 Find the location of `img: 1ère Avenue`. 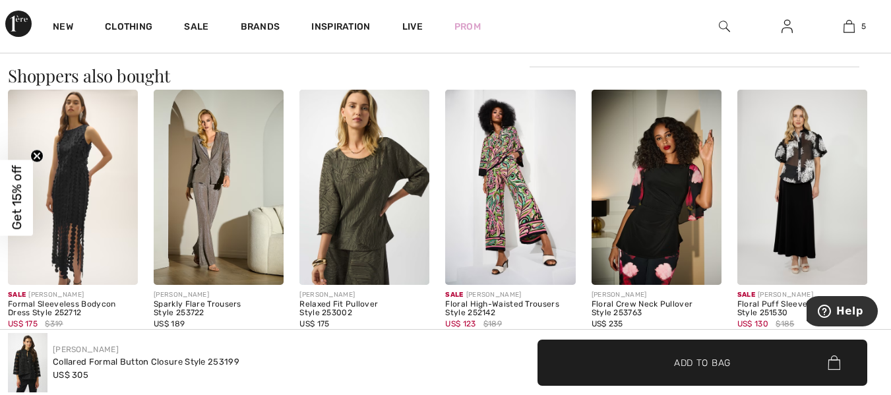

img: 1ère Avenue is located at coordinates (18, 24).